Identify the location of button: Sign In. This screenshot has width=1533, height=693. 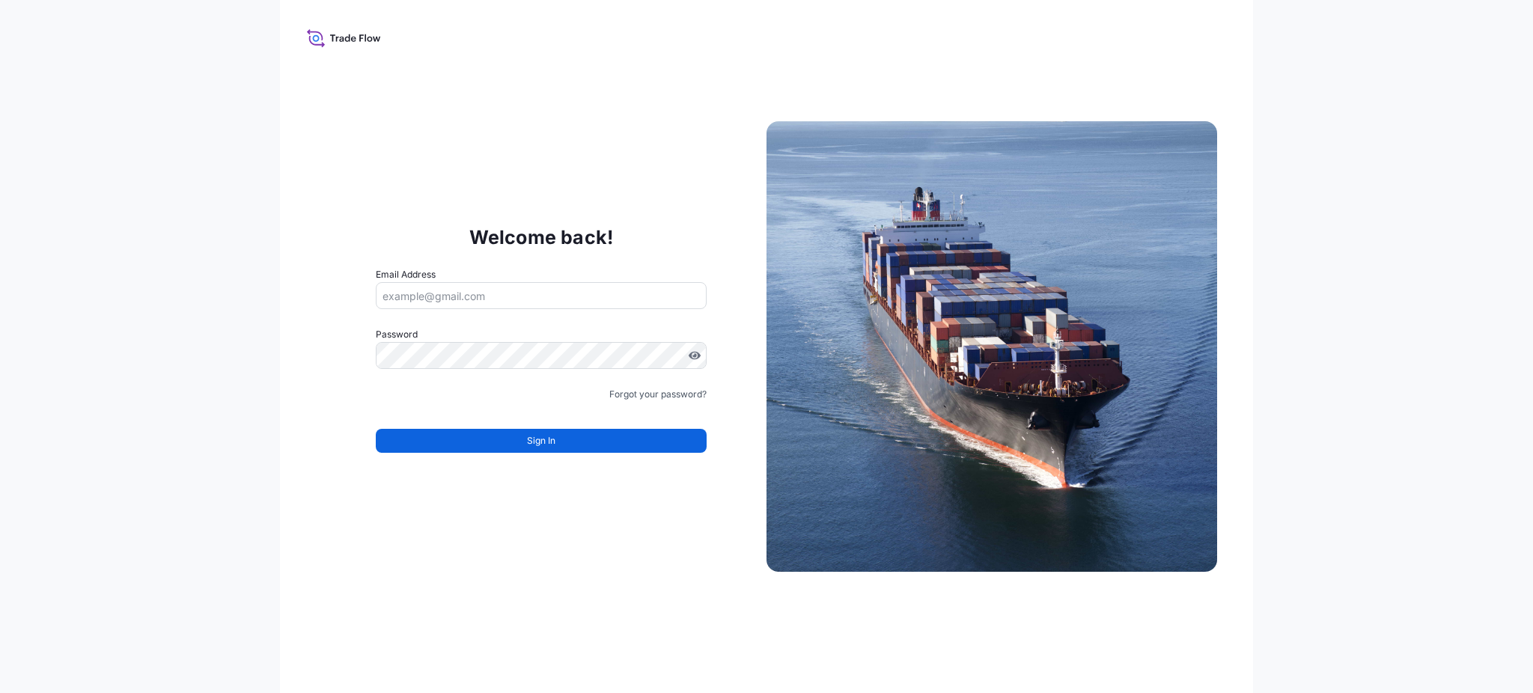
(541, 441).